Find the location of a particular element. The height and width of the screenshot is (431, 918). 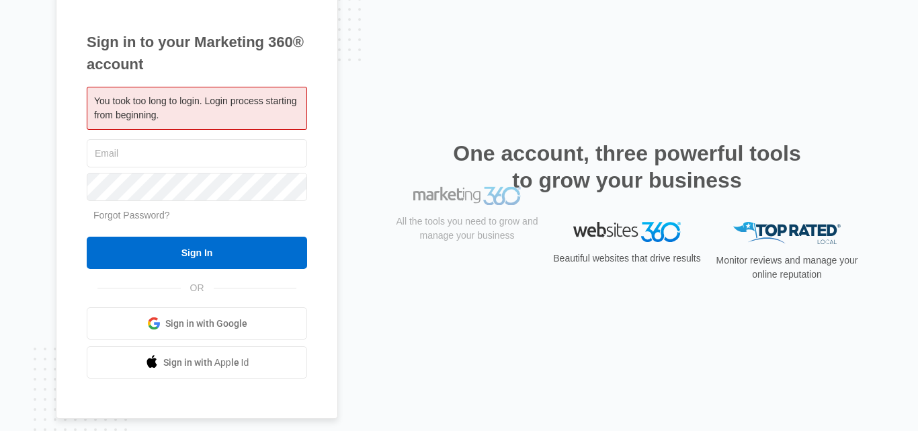

a: Forgot Password? is located at coordinates (132, 215).